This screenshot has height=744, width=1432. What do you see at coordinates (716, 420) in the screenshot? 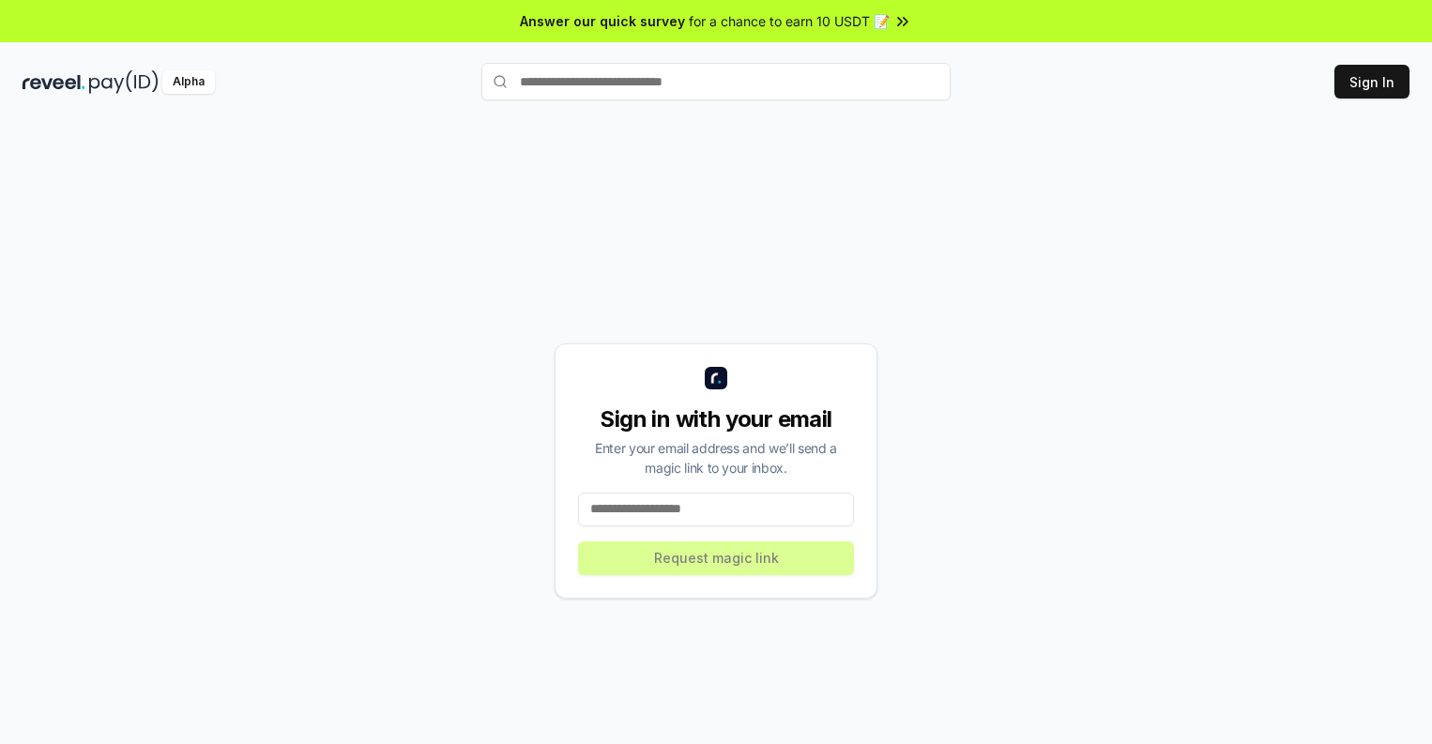
I see `div: Sign in with your email` at bounding box center [716, 420].